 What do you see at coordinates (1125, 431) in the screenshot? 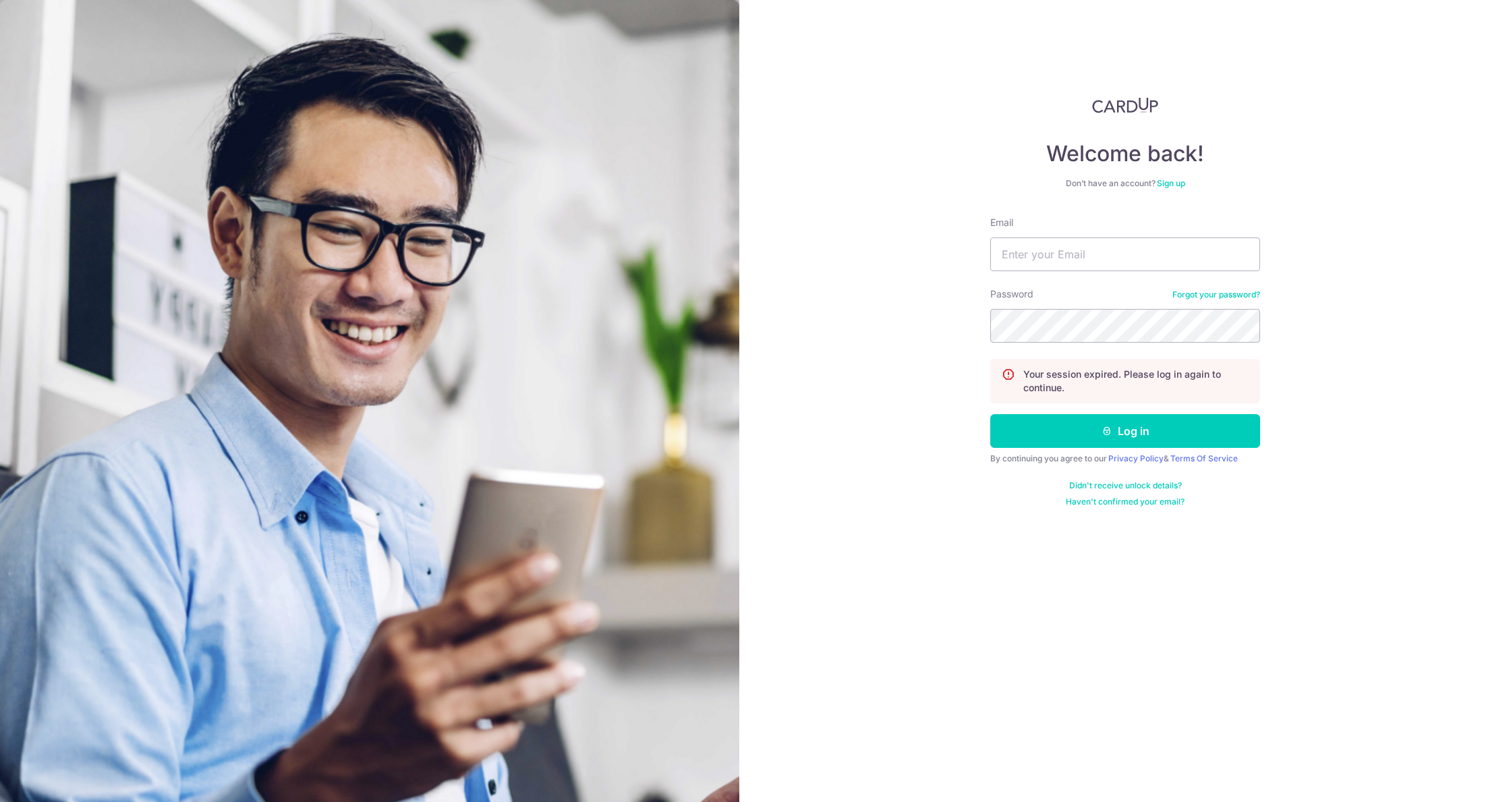
I see `button: Log in` at bounding box center [1125, 431].